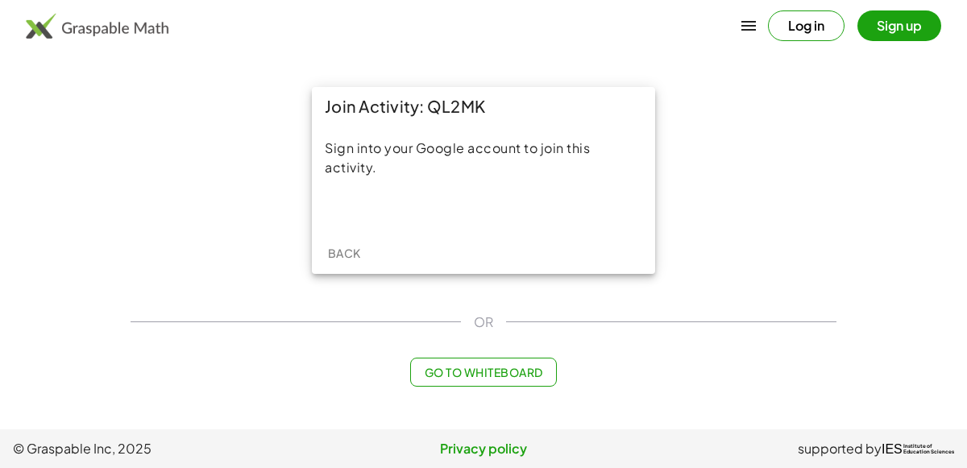 Image resolution: width=967 pixels, height=468 pixels. What do you see at coordinates (169, 449) in the screenshot?
I see `span: © Graspable Inc, 2025` at bounding box center [169, 449].